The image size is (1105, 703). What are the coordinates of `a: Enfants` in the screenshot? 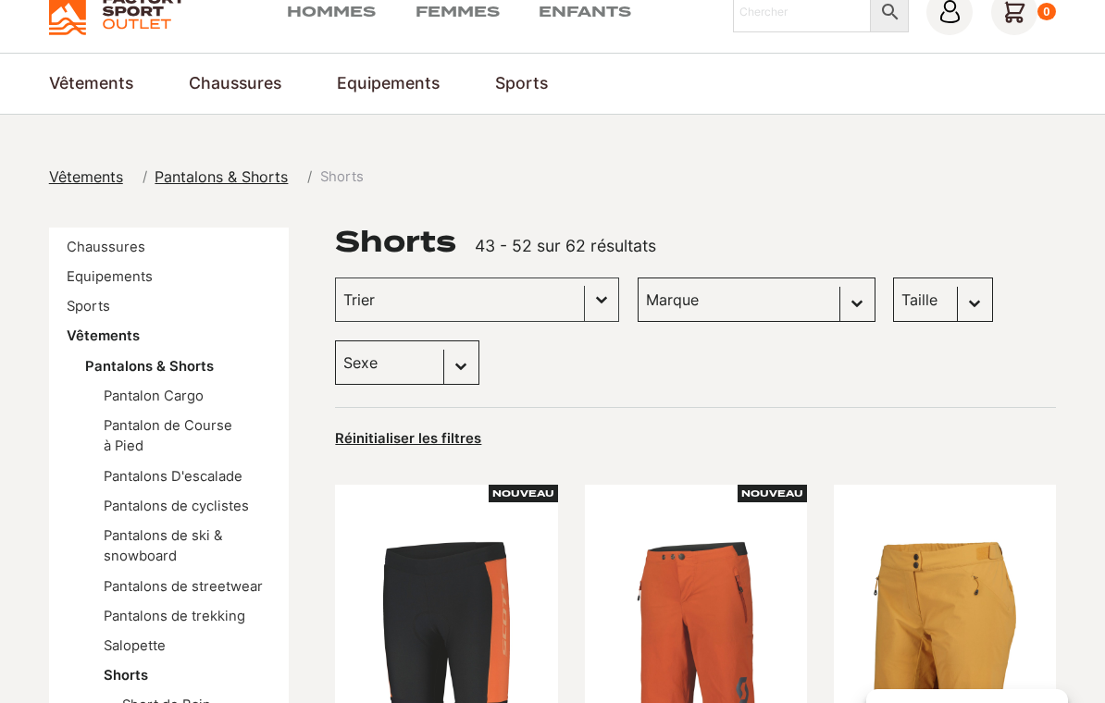 It's located at (585, 12).